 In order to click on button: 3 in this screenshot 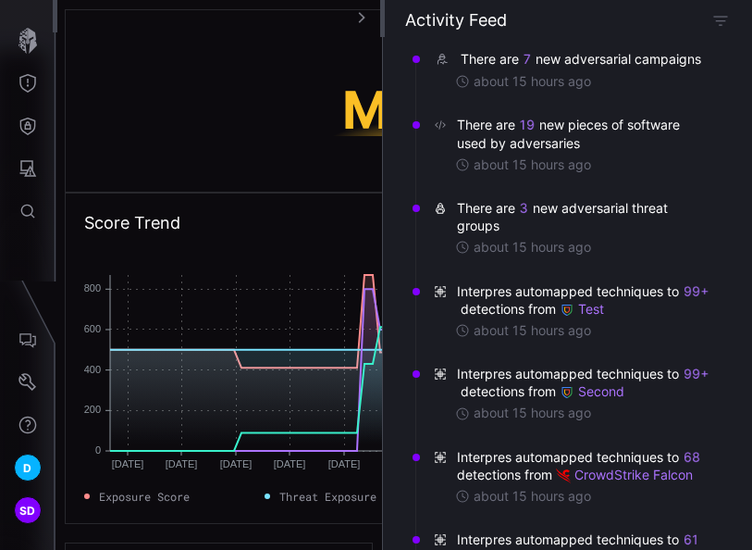, I will do `click(524, 208)`.